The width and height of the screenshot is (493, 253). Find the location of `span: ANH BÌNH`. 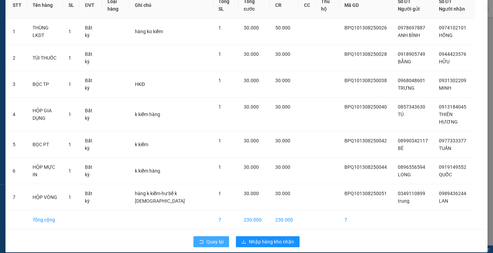

span: ANH BÌNH is located at coordinates (408, 35).